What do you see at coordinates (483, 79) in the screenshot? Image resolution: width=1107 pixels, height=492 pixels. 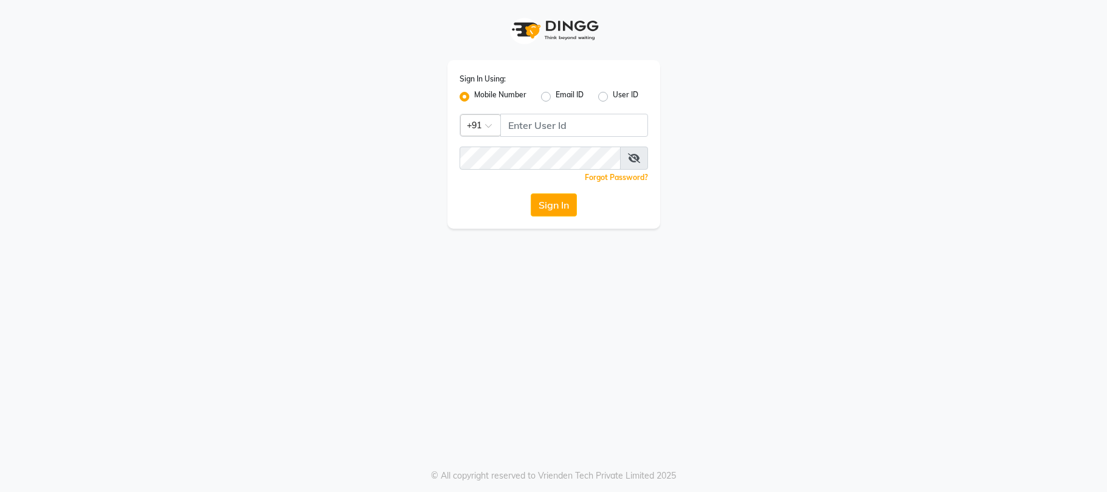 I see `label: Sign In Using:` at bounding box center [483, 79].